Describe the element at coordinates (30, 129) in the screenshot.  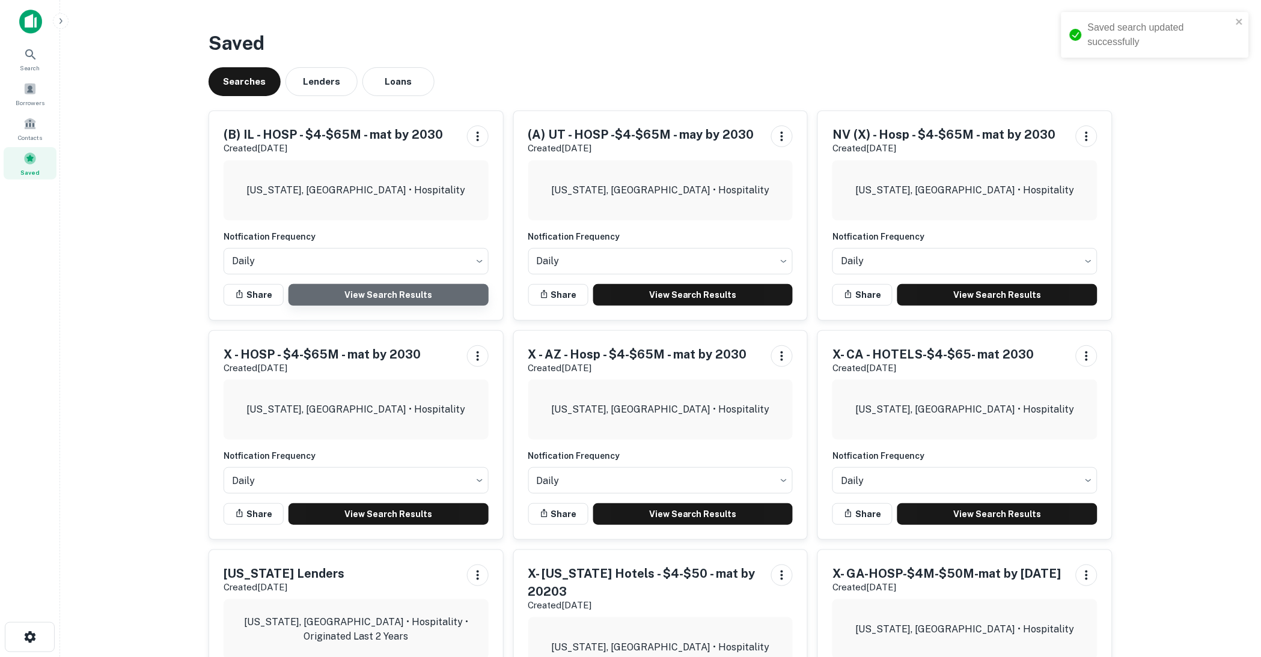
I see `div: Contacts` at that location.